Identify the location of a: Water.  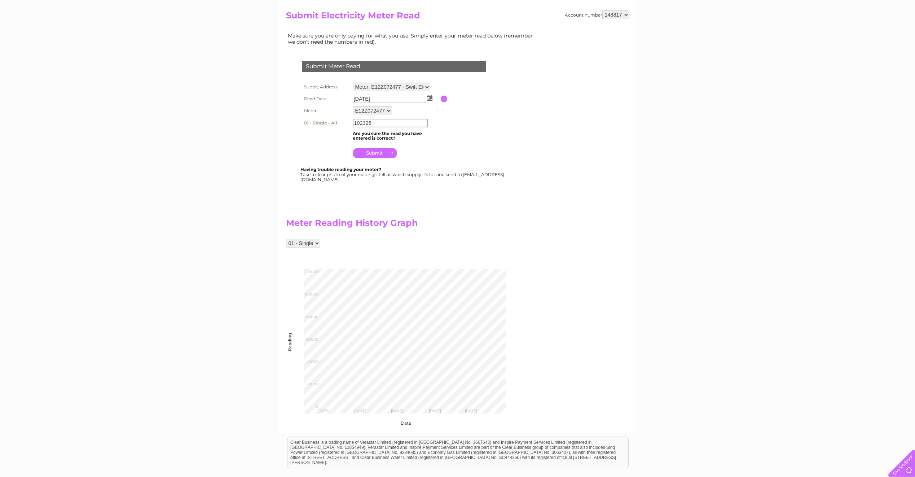
(795, 33).